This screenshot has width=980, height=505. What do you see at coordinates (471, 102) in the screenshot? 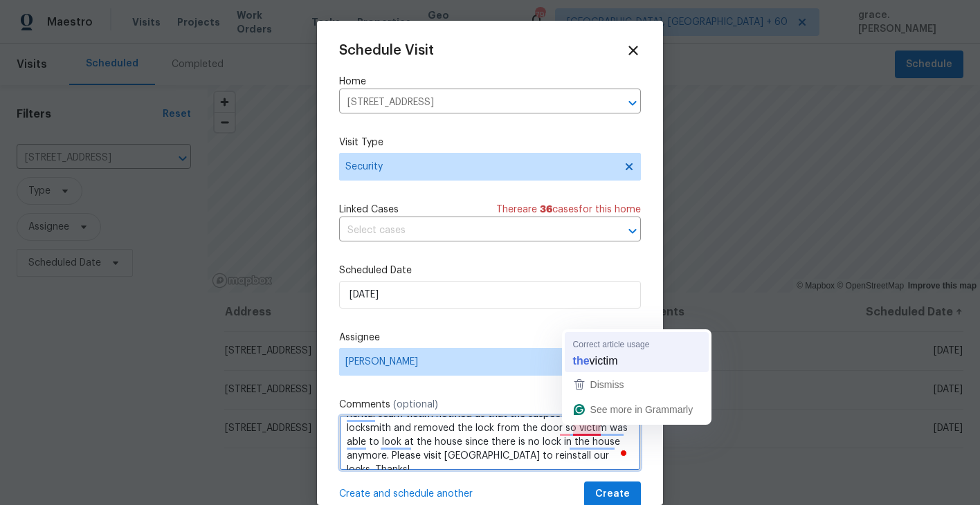
I see `input: Enter in an address` at bounding box center [471, 102].